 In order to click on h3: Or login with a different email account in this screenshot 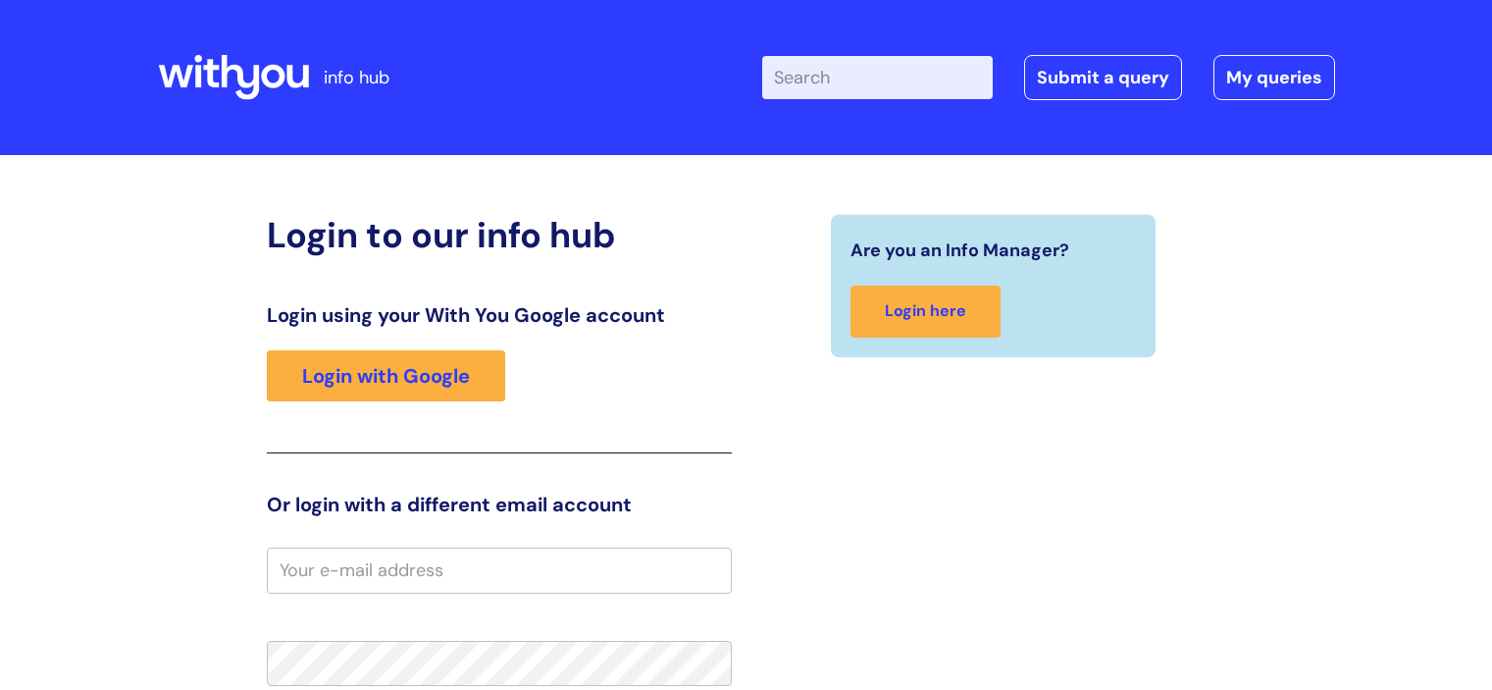, I will do `click(499, 504)`.